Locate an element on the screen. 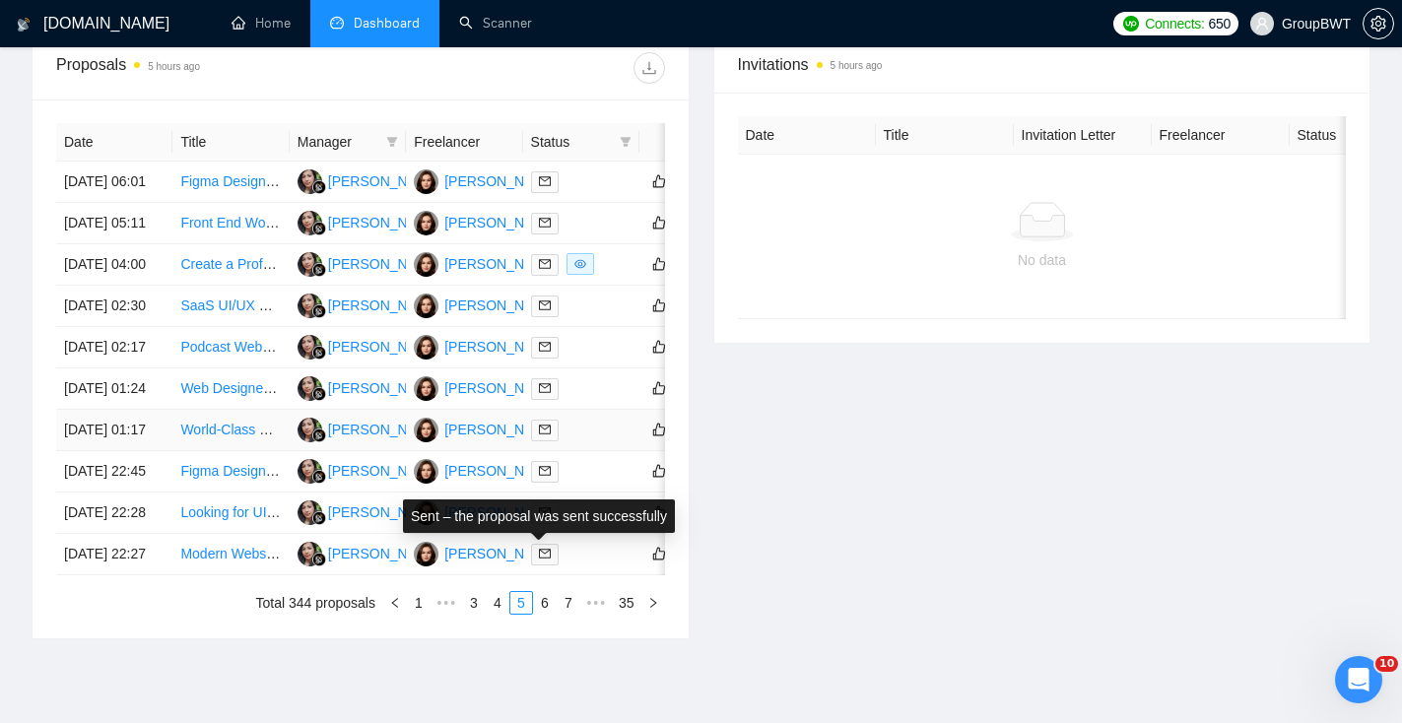  a: 7 is located at coordinates (569, 603).